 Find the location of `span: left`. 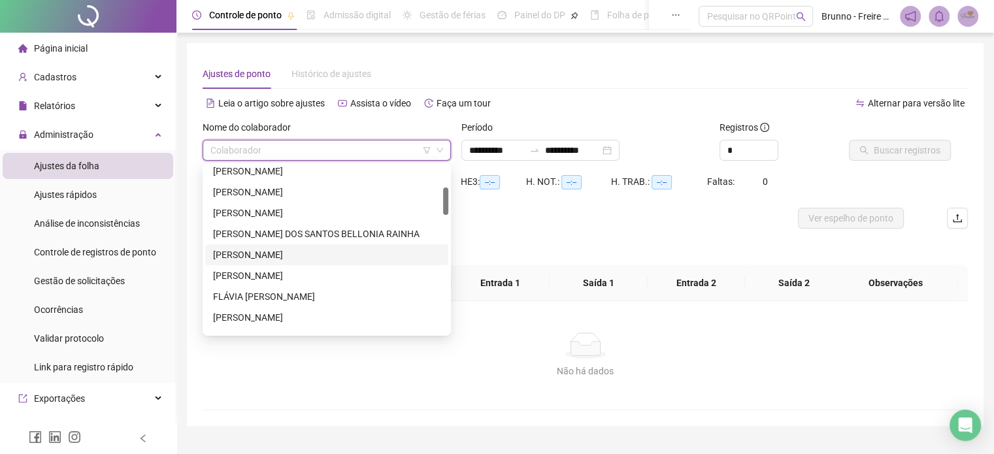

span: left is located at coordinates (143, 439).